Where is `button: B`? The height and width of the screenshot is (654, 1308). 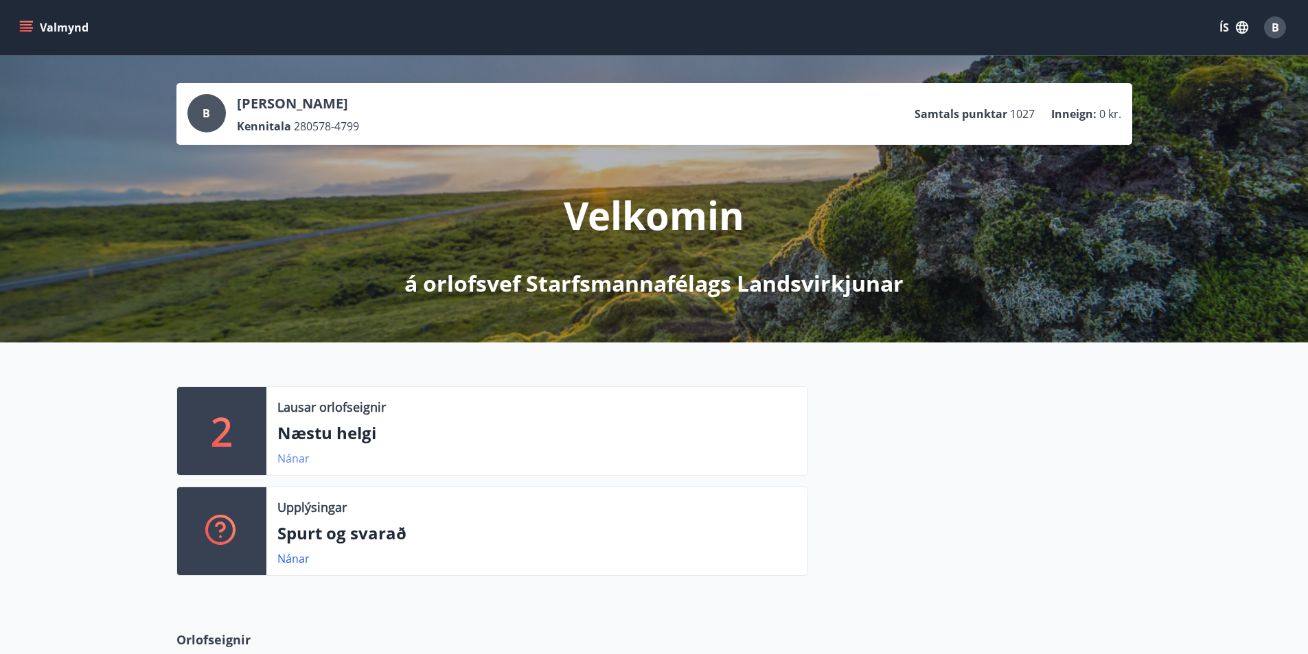 button: B is located at coordinates (1275, 27).